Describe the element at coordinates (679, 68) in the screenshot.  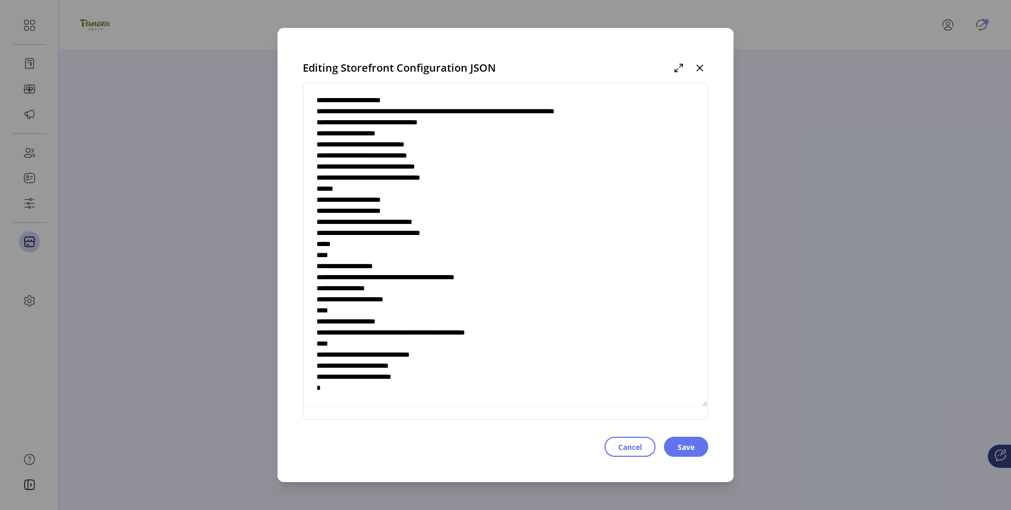
I see `button: Maximize` at that location.